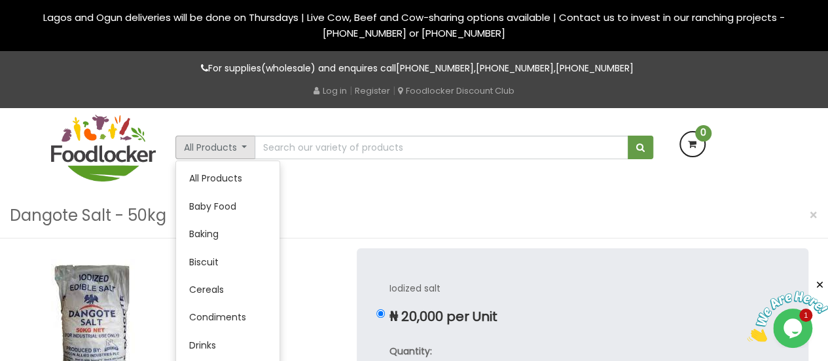 This screenshot has width=828, height=361. I want to click on a: Baby Food, so click(228, 206).